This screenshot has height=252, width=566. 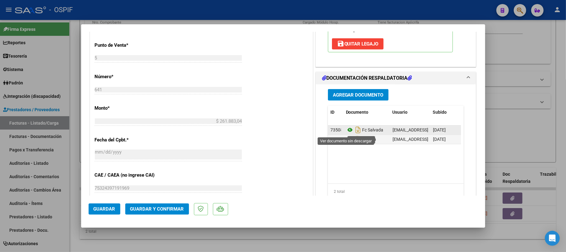 What do you see at coordinates (553, 238) in the screenshot?
I see `div: Open Intercom Messenger` at bounding box center [553, 238].